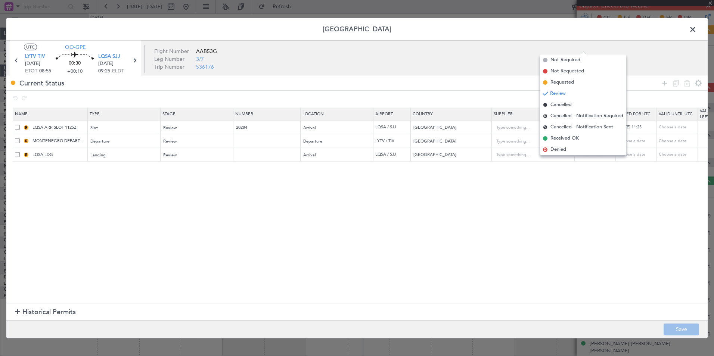 This screenshot has height=356, width=714. What do you see at coordinates (634, 114) in the screenshot?
I see `span: Issued For Utc` at bounding box center [634, 114].